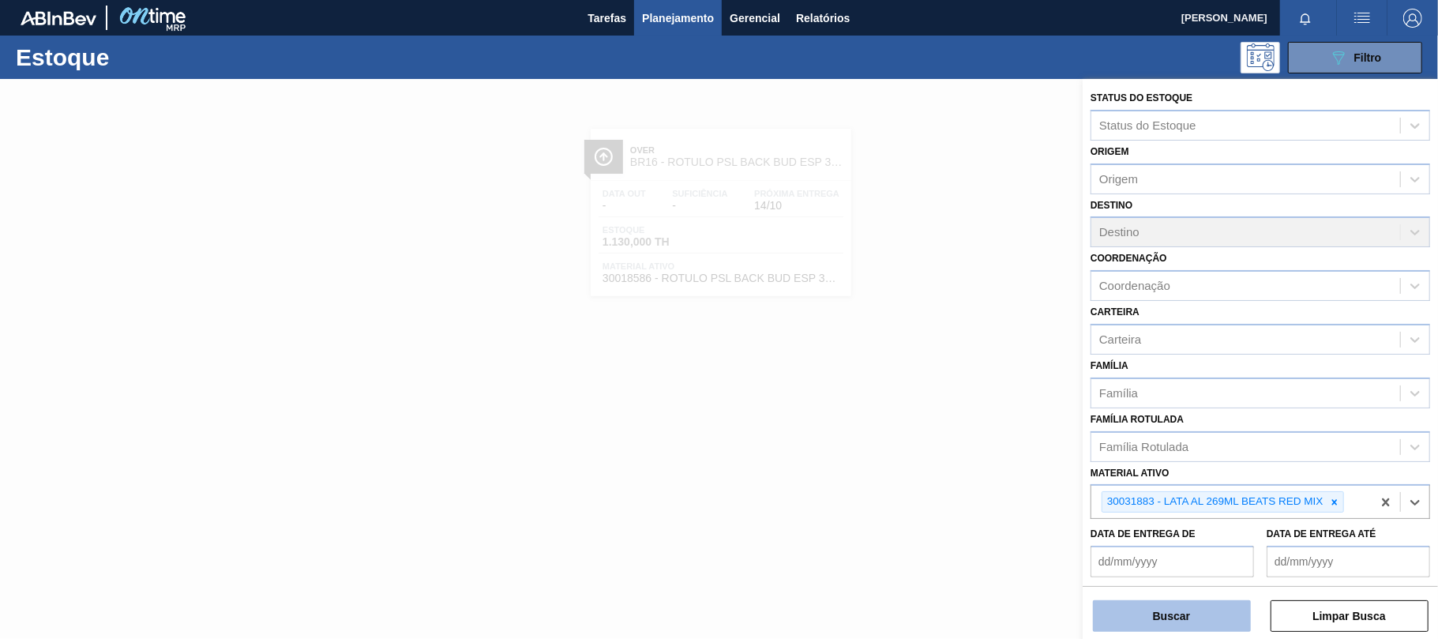  I want to click on label: Data de Entrega de, so click(1143, 534).